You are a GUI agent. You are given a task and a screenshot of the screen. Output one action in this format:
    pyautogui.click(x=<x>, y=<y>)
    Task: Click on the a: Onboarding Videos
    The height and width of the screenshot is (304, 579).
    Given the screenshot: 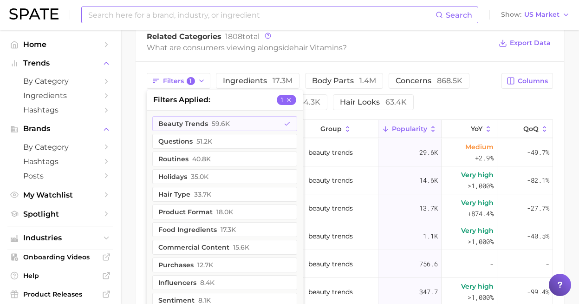 What is the action you would take?
    pyautogui.click(x=60, y=257)
    